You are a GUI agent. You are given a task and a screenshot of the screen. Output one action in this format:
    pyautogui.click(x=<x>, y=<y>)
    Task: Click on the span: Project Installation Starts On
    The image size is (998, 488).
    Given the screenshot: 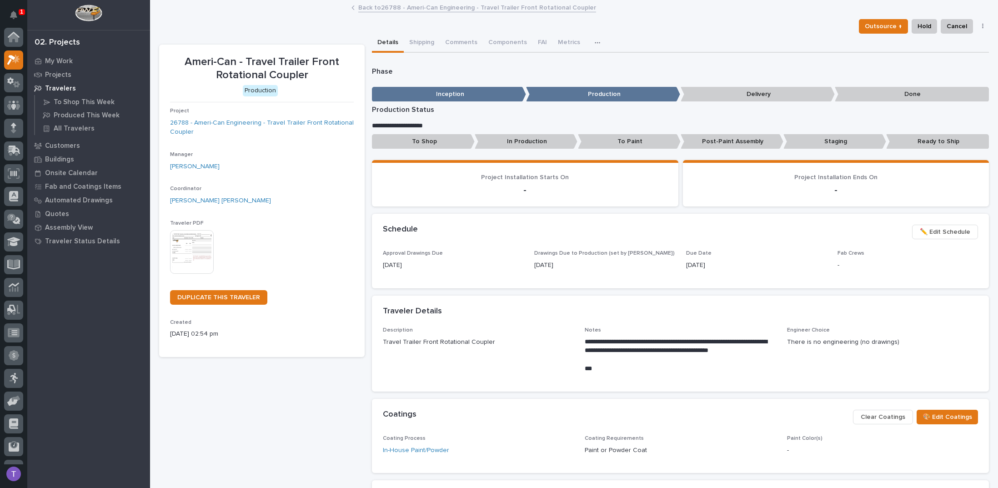 What is the action you would take?
    pyautogui.click(x=525, y=177)
    